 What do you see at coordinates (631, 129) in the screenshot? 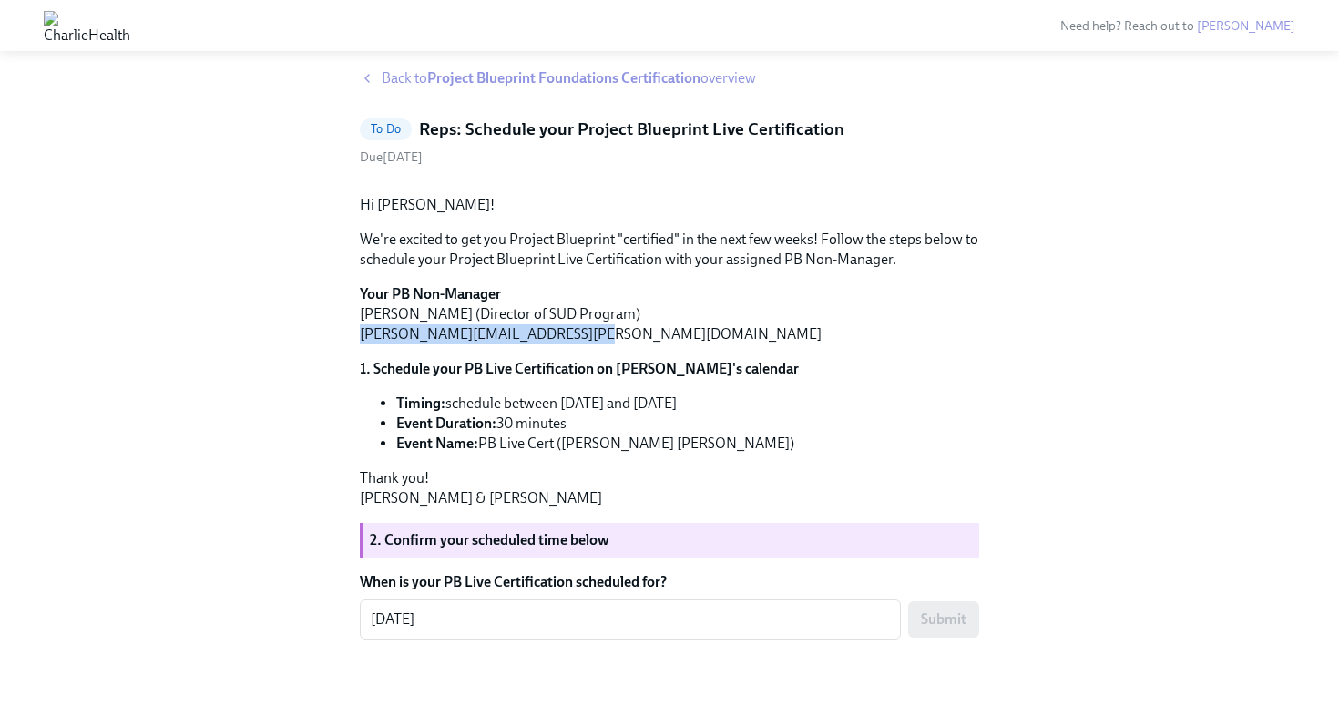
I see `h5: Reps: Schedule your Project Blueprint Live Certification` at bounding box center [631, 129].